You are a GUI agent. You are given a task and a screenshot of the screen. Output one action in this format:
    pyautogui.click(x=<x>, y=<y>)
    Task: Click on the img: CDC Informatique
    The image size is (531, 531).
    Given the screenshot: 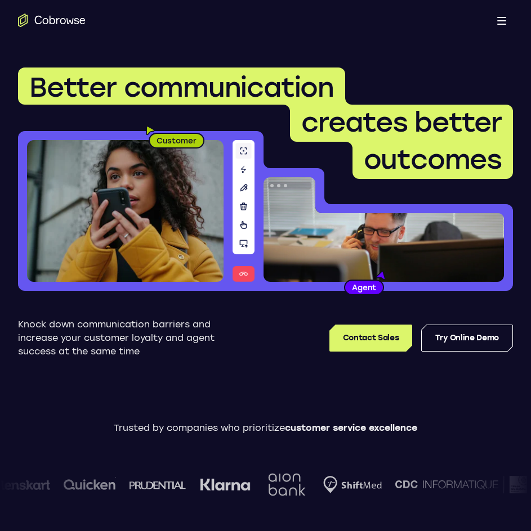 What is the action you would take?
    pyautogui.click(x=303, y=484)
    